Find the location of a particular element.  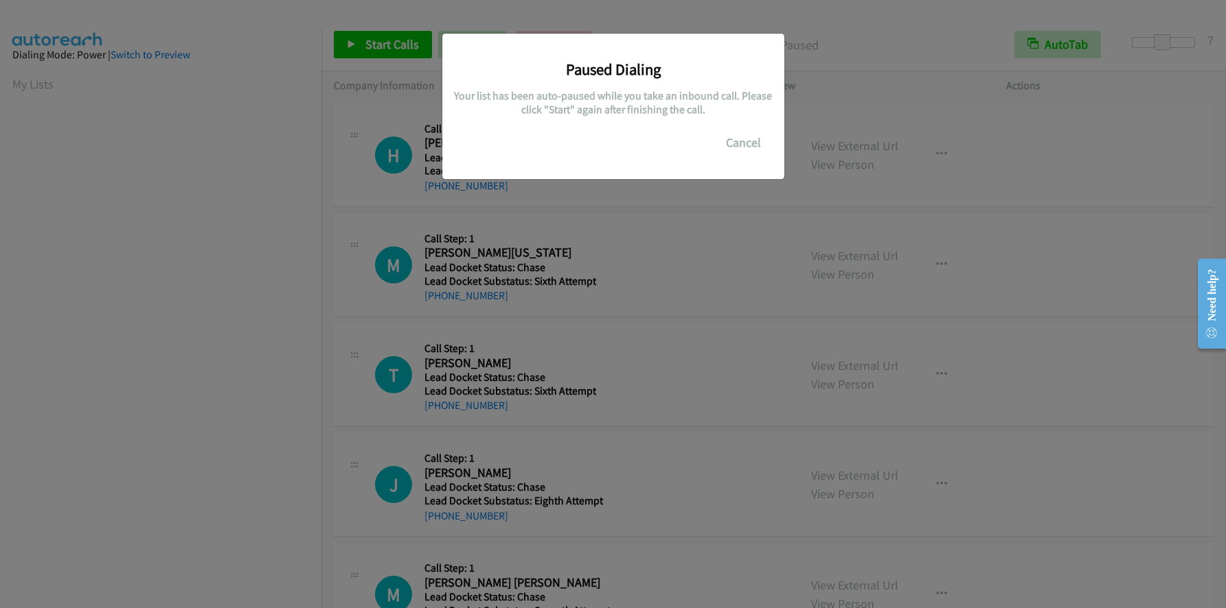

div: Need help? is located at coordinates (25, 46).